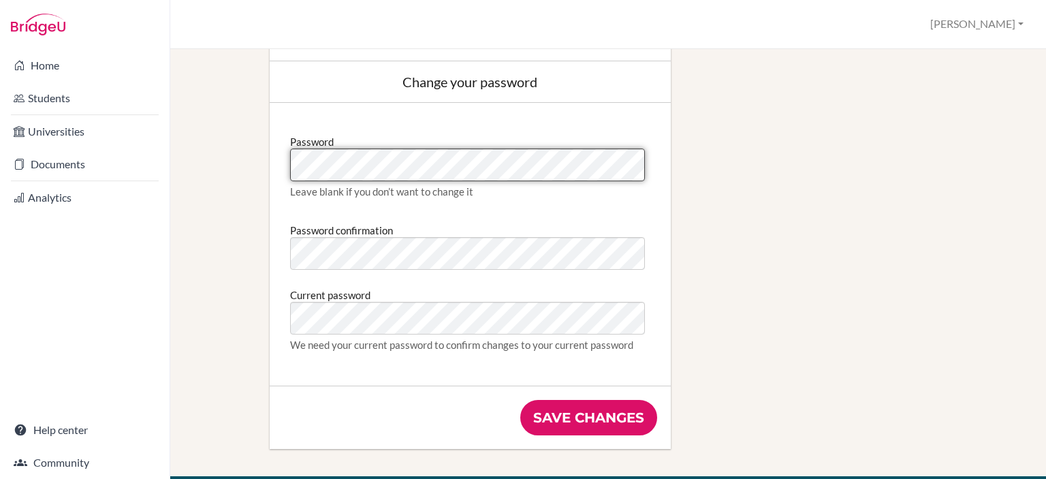 This screenshot has height=479, width=1046. What do you see at coordinates (38, 25) in the screenshot?
I see `img: Bridge-U` at bounding box center [38, 25].